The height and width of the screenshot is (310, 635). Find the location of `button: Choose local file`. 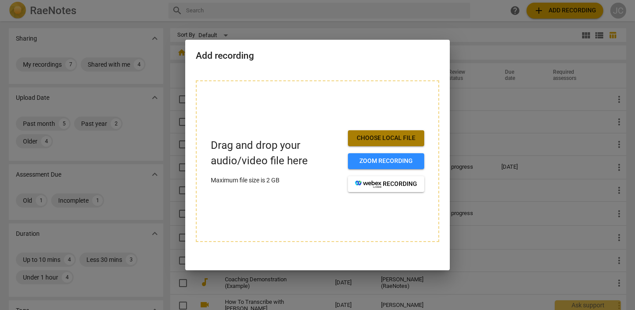

button: Choose local file is located at coordinates (386, 138).